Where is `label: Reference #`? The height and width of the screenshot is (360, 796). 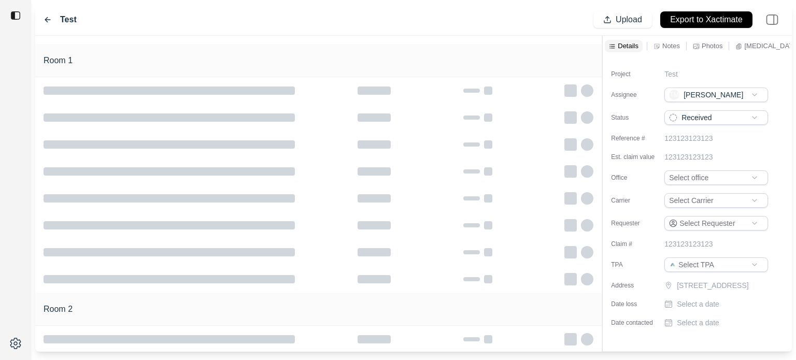
label: Reference # is located at coordinates (637, 138).